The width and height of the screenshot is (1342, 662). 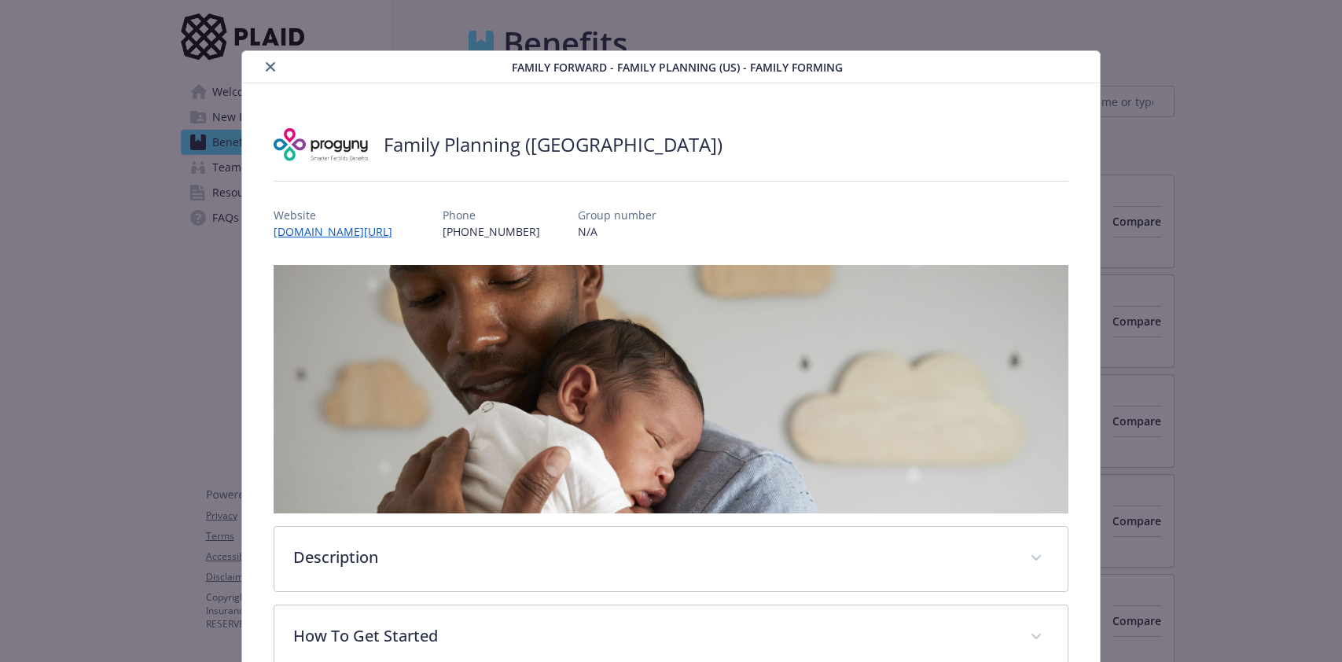 I want to click on p: Group number, so click(x=617, y=215).